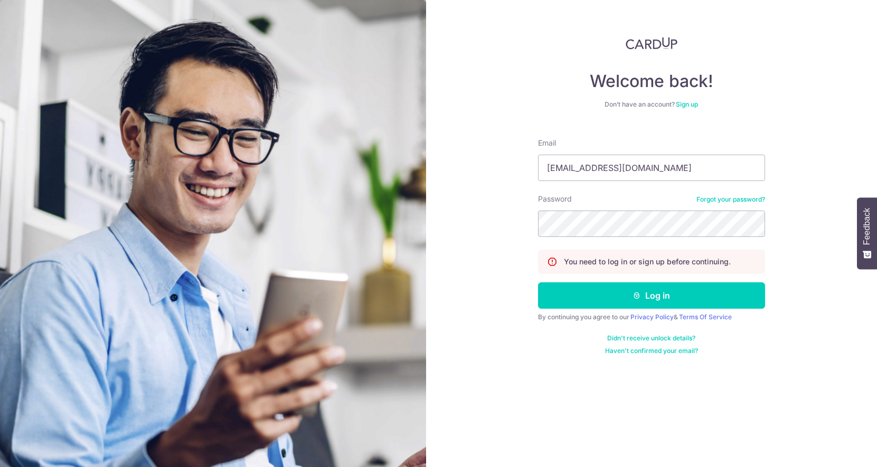 The height and width of the screenshot is (467, 877). Describe the element at coordinates (547, 143) in the screenshot. I see `label: Email` at that location.